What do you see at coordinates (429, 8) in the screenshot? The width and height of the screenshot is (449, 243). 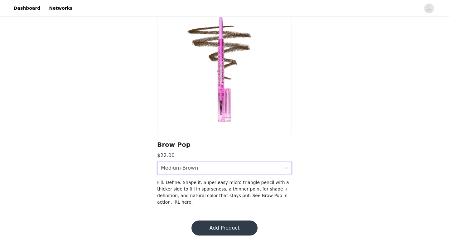 I see `div: avatar` at bounding box center [429, 8].